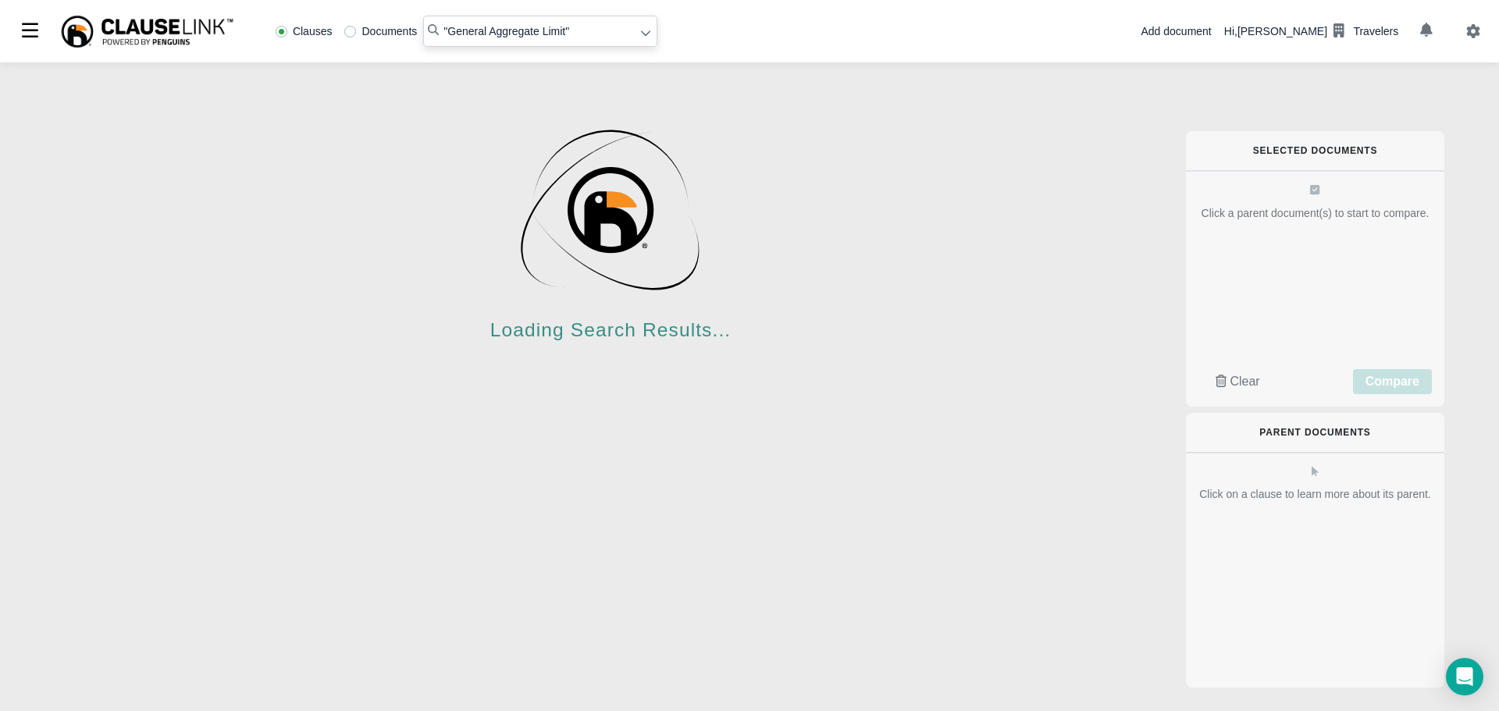 Image resolution: width=1499 pixels, height=711 pixels. Describe the element at coordinates (1392, 382) in the screenshot. I see `button: Compare` at that location.